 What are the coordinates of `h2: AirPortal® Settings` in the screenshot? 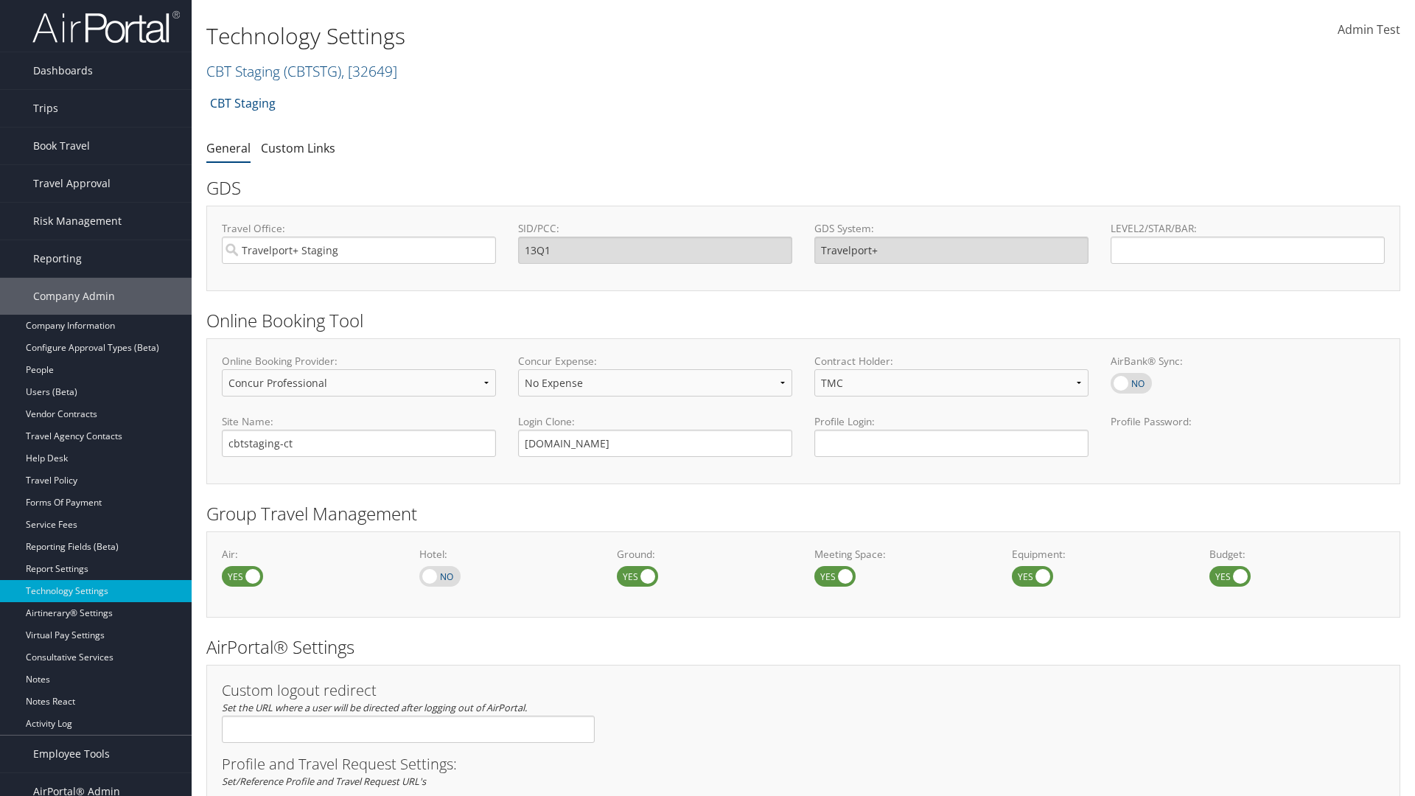 It's located at (803, 647).